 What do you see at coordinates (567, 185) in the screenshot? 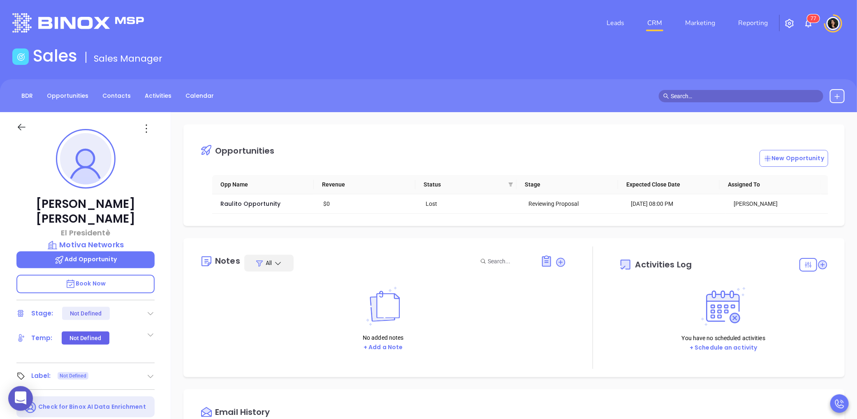
I see `th: Stage` at bounding box center [567, 185].